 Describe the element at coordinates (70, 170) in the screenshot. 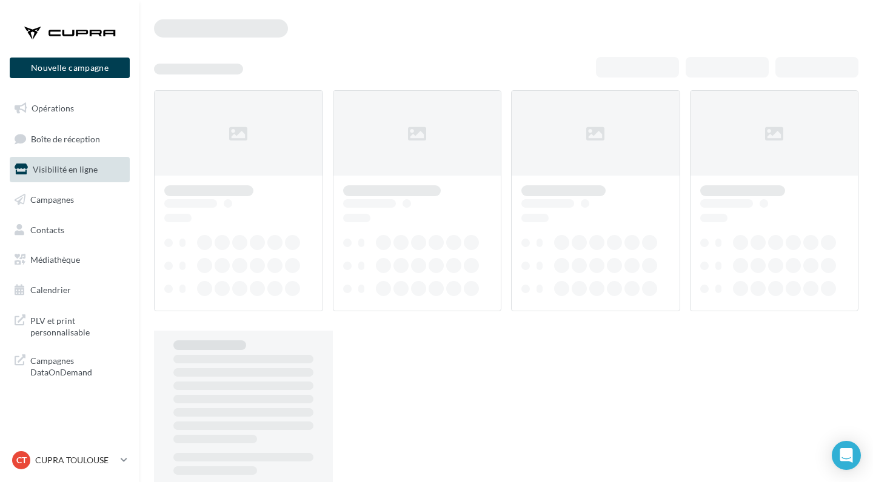

I see `a: Visibilité en ligne` at that location.